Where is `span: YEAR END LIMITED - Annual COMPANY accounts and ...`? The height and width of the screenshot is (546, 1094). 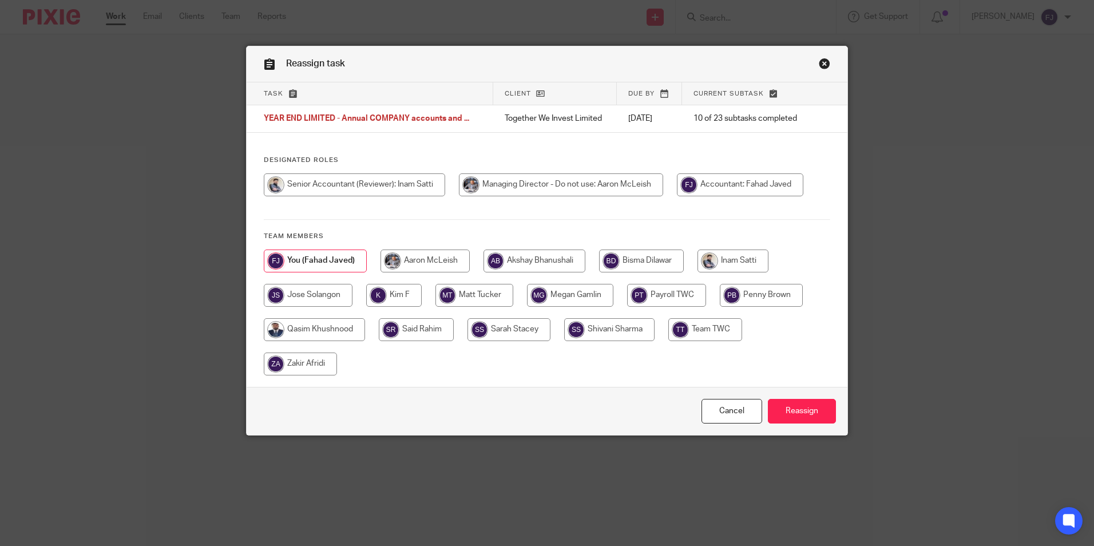
span: YEAR END LIMITED - Annual COMPANY accounts and ... is located at coordinates (366, 119).